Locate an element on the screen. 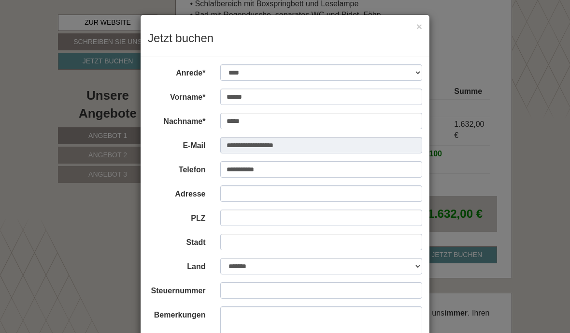 The width and height of the screenshot is (570, 333). label: Telefon is located at coordinates (177, 168).